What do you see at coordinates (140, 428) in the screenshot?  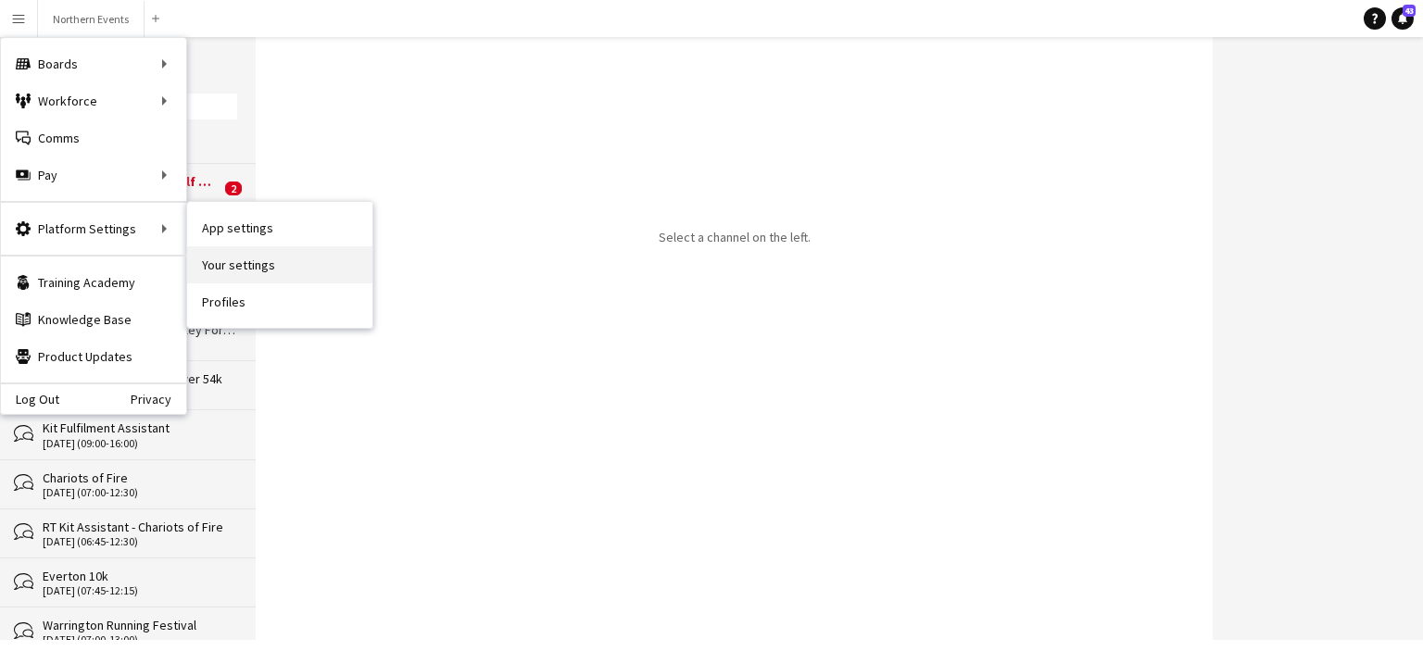 I see `div: Kit Fulfilment Assistant` at bounding box center [140, 428].